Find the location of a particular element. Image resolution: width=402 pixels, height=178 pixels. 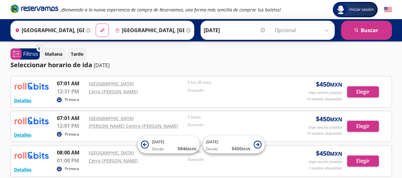

p: 5 hrs 30 mins is located at coordinates (236, 82).